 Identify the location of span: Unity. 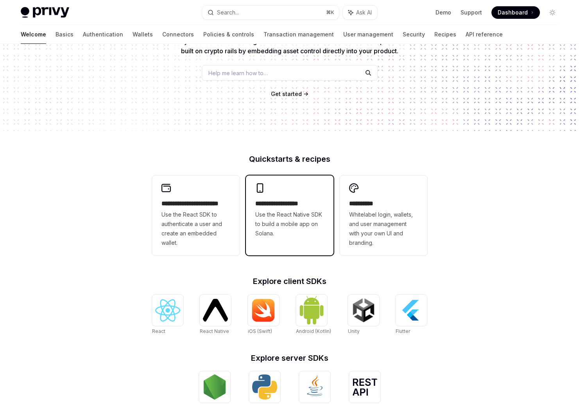
(354, 331).